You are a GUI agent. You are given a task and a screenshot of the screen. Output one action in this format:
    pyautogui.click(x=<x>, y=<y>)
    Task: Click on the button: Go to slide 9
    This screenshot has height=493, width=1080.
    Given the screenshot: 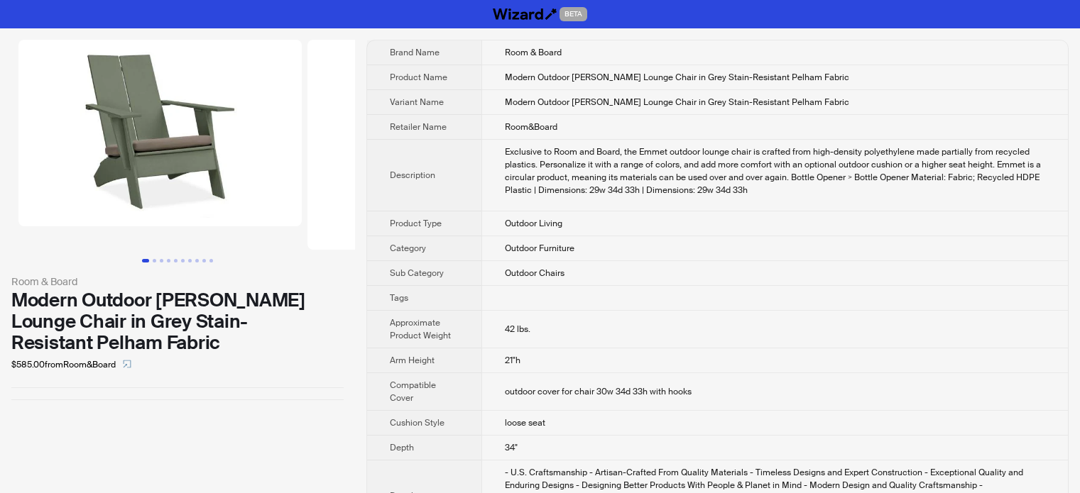 What is the action you would take?
    pyautogui.click(x=204, y=261)
    